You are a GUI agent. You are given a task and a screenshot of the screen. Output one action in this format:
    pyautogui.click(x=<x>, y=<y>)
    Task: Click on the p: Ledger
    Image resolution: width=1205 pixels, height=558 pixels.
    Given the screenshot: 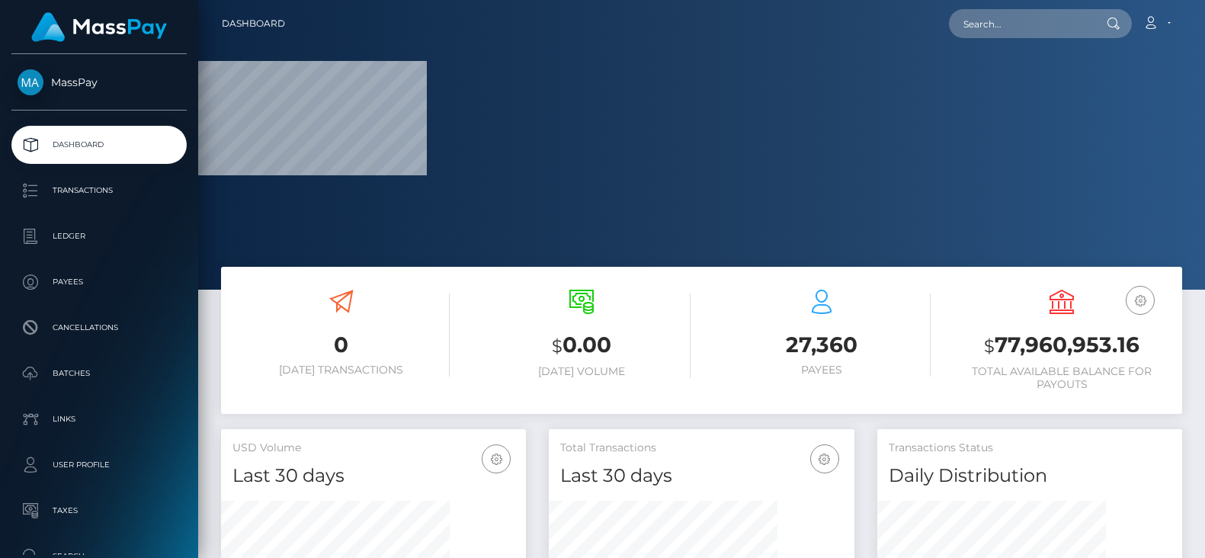 What is the action you would take?
    pyautogui.click(x=99, y=236)
    